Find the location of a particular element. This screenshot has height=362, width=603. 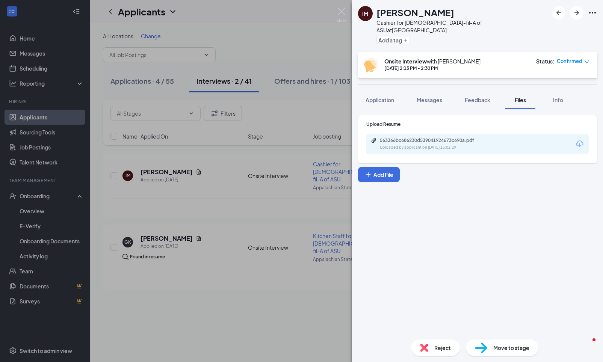

span: Confirmed is located at coordinates (570, 61).